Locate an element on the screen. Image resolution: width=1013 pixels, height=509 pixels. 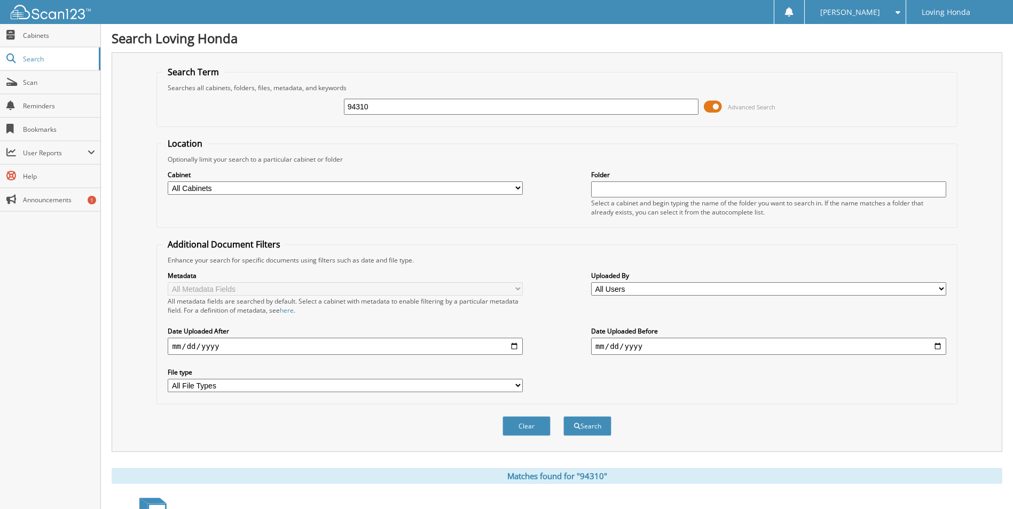
label: Cabinet is located at coordinates (345, 175).